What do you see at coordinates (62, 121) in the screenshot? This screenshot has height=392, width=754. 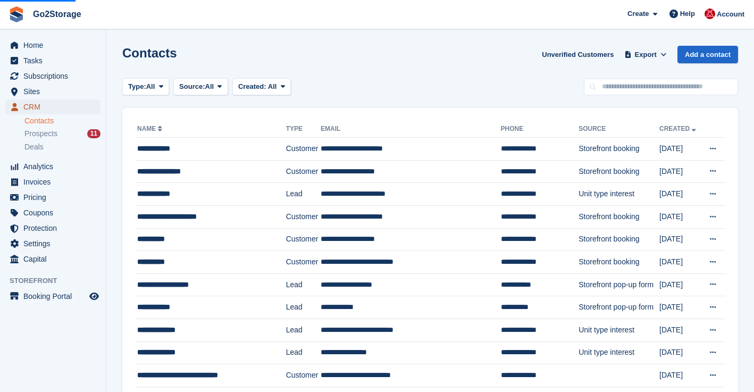 I see `a: Contacts` at bounding box center [62, 121].